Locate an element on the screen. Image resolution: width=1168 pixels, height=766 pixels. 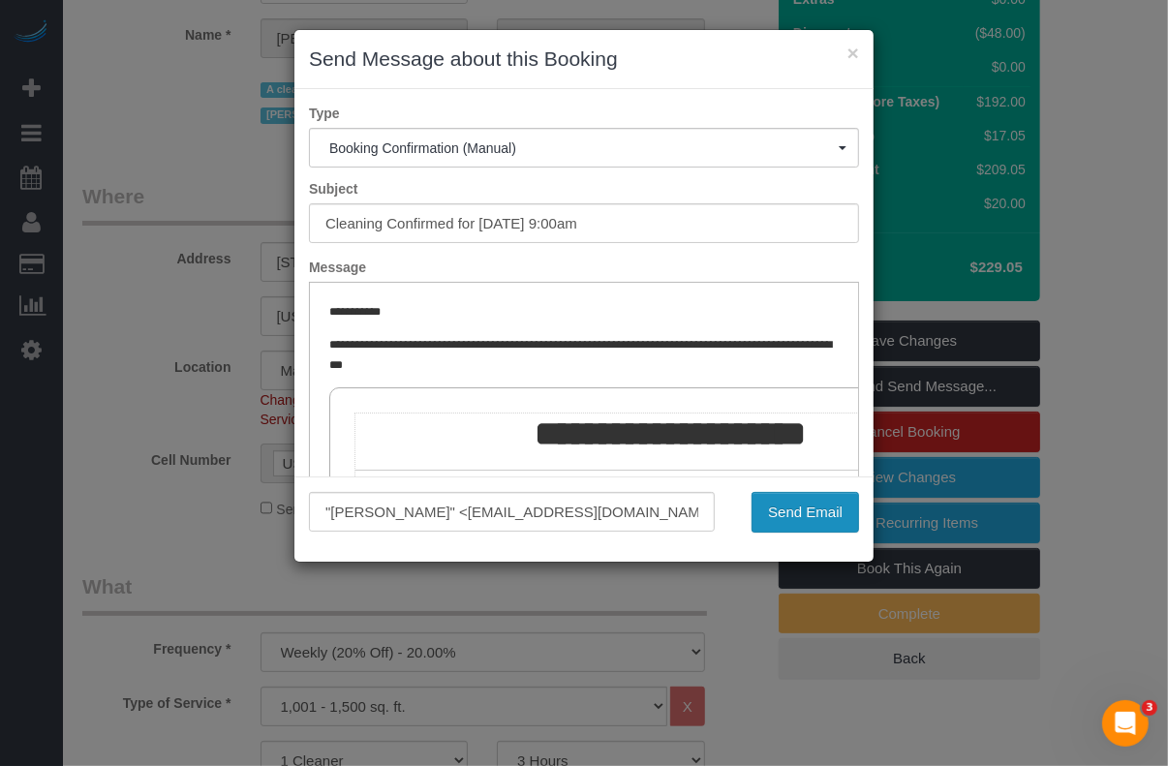
h3: Send Message about this Booking is located at coordinates (584, 59).